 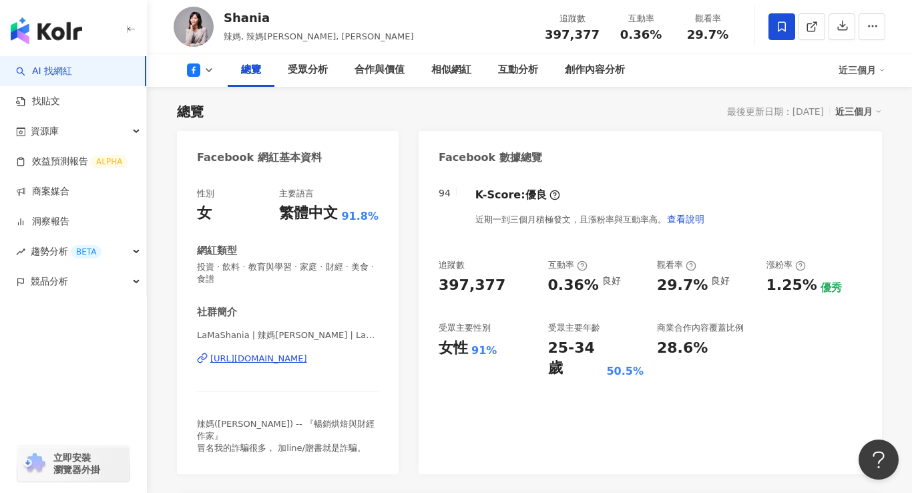 What do you see at coordinates (259, 158) in the screenshot?
I see `div: Facebook 網紅基本資料` at bounding box center [259, 158].